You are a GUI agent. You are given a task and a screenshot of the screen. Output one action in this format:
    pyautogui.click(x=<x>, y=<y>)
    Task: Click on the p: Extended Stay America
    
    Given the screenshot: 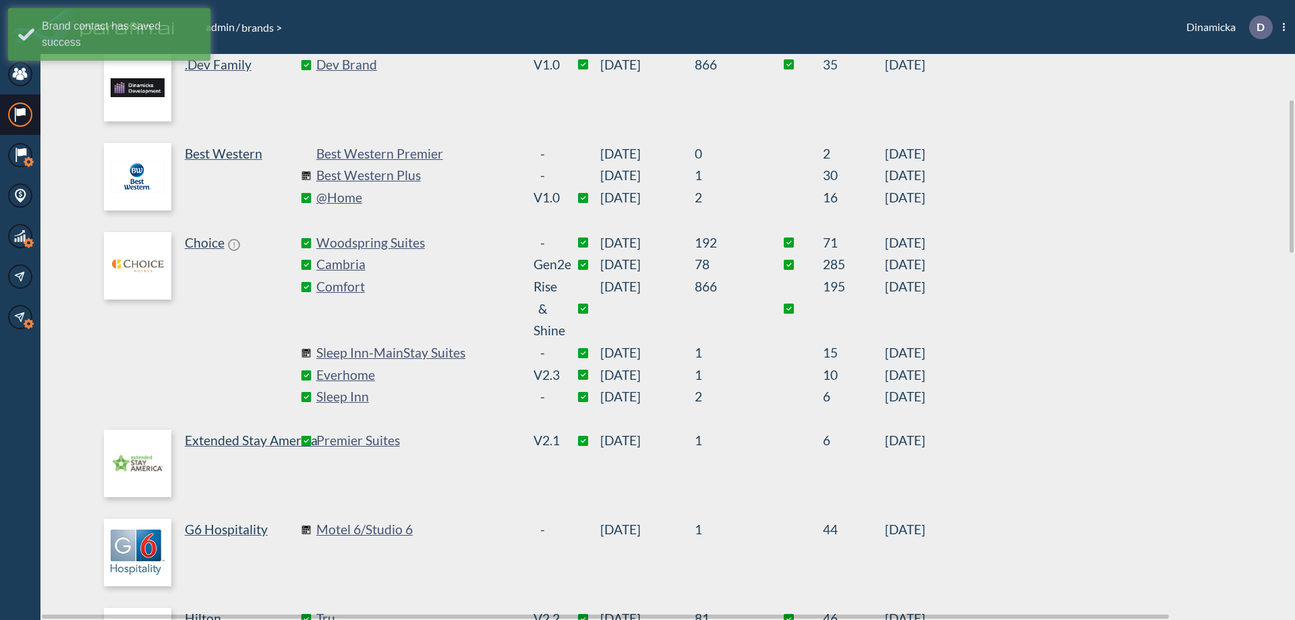 What is the action you would take?
    pyautogui.click(x=251, y=441)
    